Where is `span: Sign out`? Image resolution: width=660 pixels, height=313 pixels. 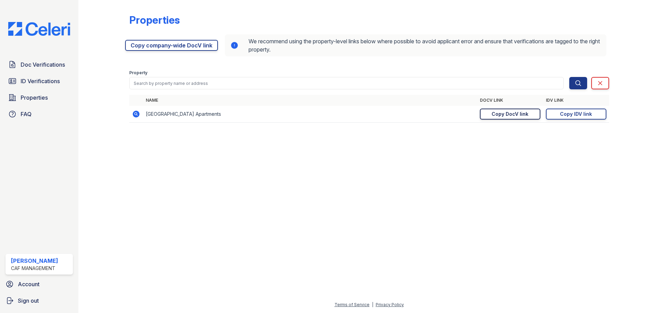 span: Sign out is located at coordinates (28, 301).